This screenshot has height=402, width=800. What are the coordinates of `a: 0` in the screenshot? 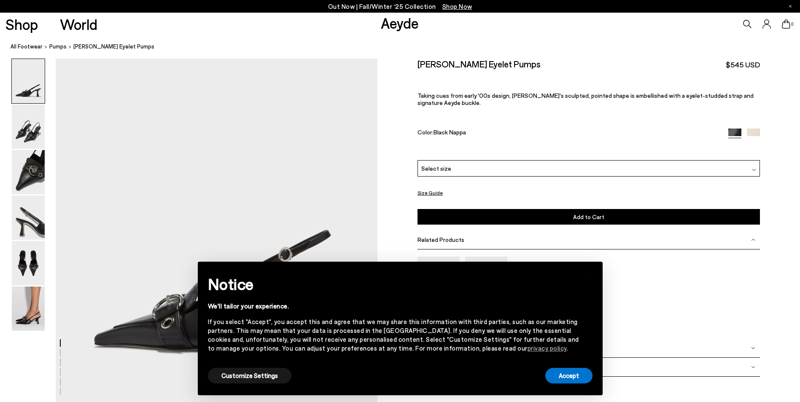 It's located at (786, 24).